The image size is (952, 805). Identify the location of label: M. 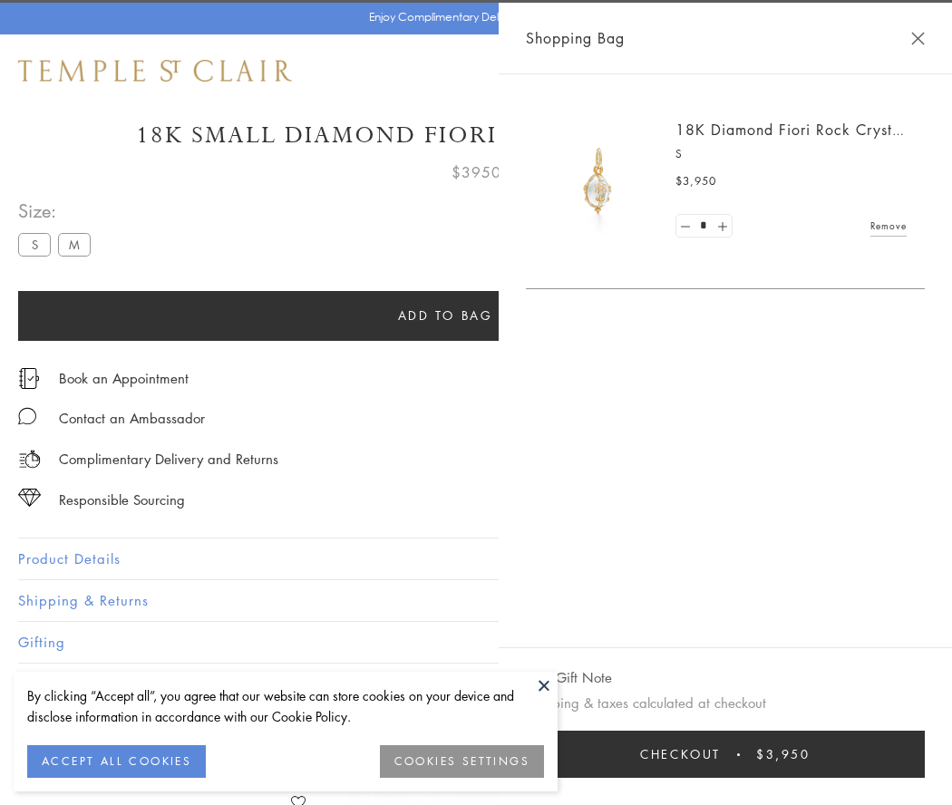
(74, 244).